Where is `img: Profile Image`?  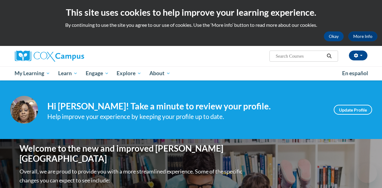 img: Profile Image is located at coordinates (24, 110).